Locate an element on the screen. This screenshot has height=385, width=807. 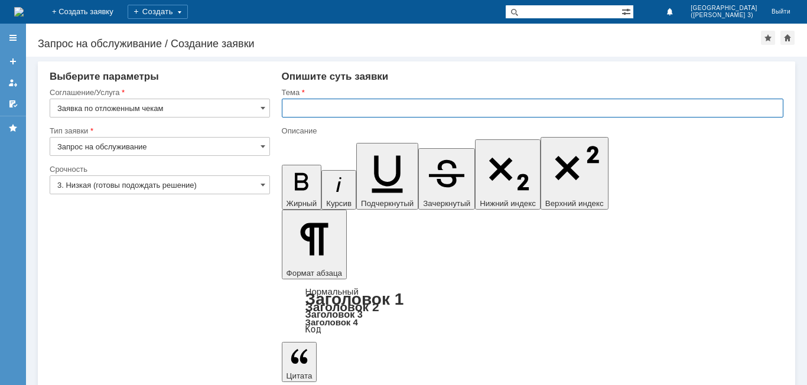
div: Срочность is located at coordinates (158, 169).